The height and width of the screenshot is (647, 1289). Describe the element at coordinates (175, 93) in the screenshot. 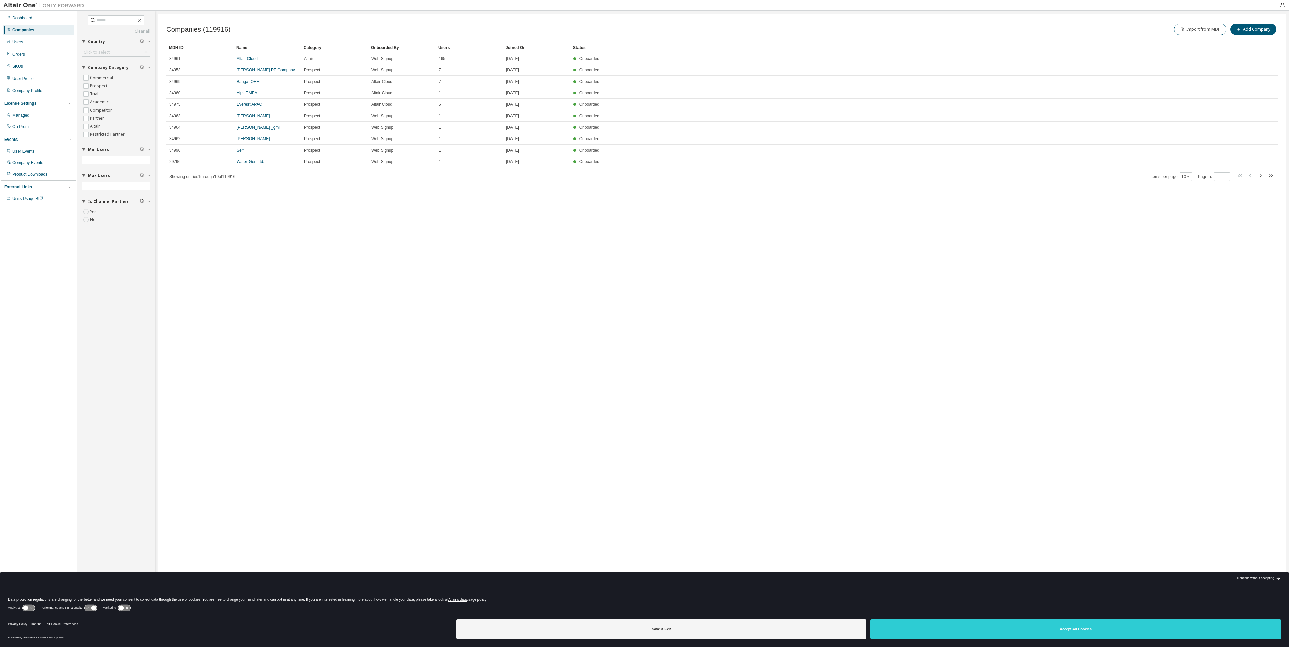

I see `span: 34960` at that location.